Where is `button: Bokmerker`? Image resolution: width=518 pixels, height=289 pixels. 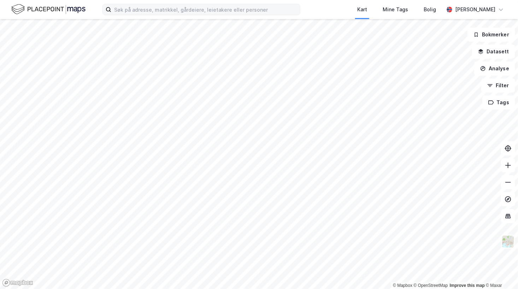 button: Bokmerker is located at coordinates (492, 35).